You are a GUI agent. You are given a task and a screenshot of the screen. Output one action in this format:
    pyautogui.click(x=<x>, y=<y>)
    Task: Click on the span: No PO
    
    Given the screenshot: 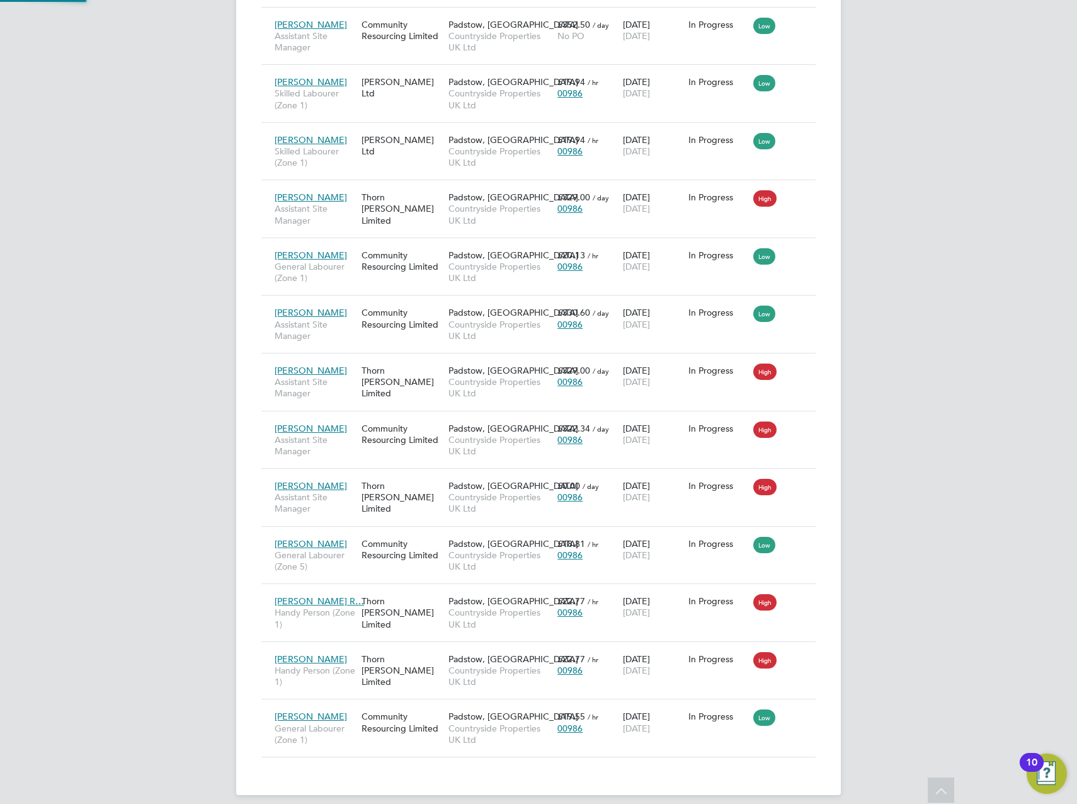 What is the action you would take?
    pyautogui.click(x=571, y=36)
    